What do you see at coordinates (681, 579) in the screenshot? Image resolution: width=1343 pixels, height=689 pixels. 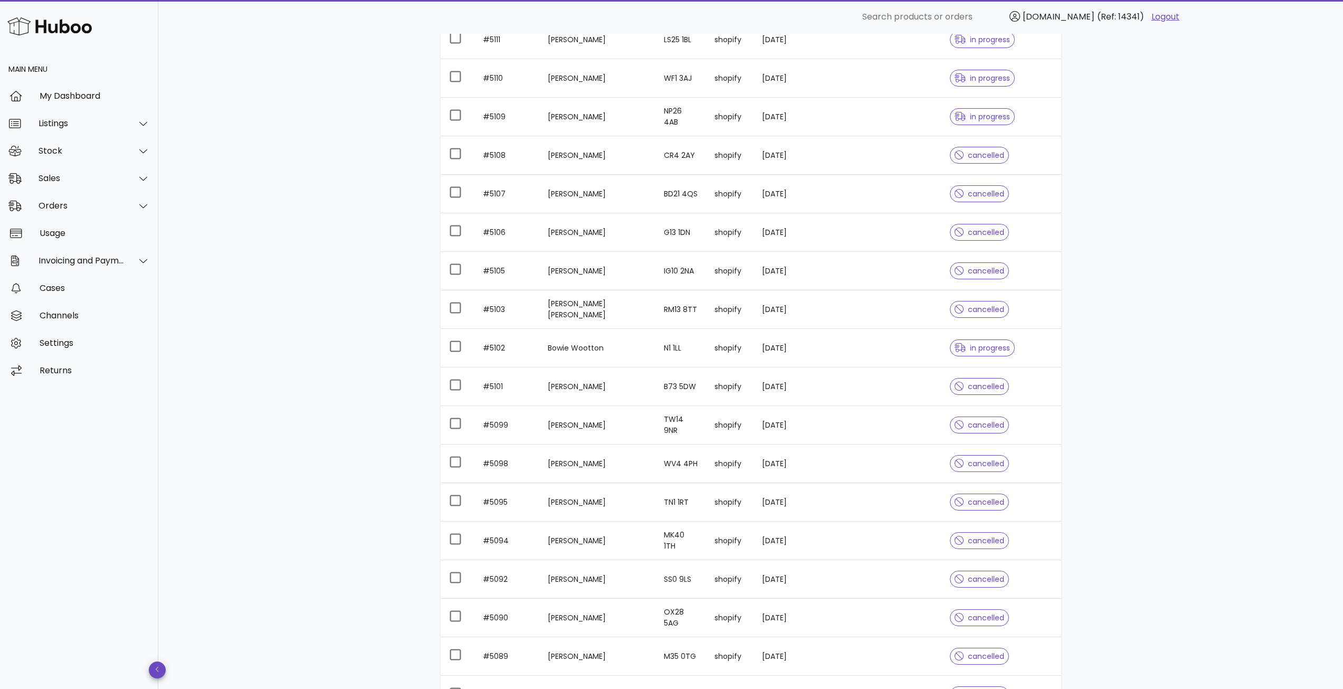 I see `td: SS0 9LS` at bounding box center [681, 579].